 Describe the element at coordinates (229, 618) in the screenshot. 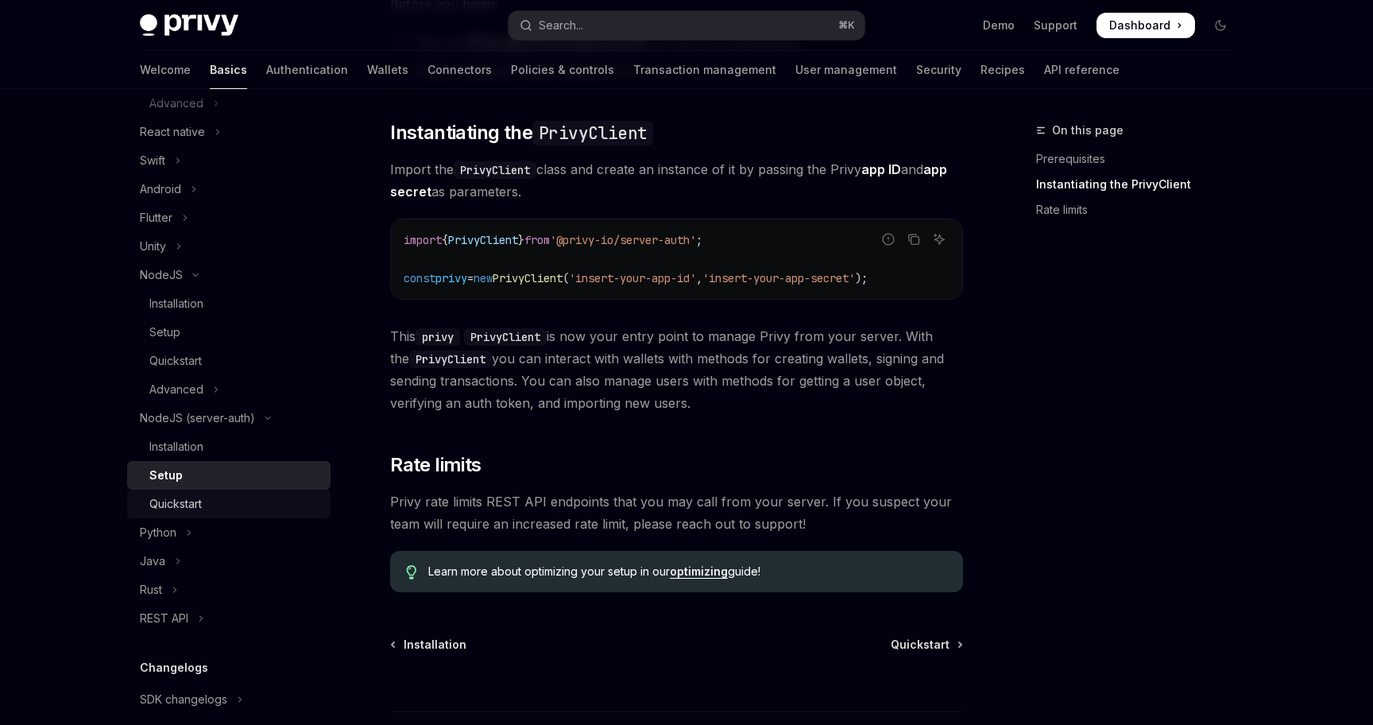

I see `button: Toggle REST API section` at that location.